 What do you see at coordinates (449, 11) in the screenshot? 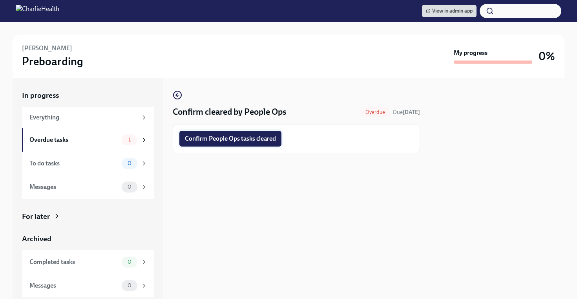
I see `a: View in admin app` at bounding box center [449, 11].